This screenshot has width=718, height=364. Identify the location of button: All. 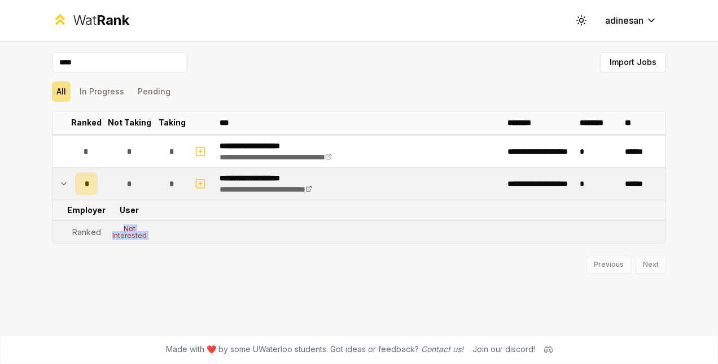
(61, 91).